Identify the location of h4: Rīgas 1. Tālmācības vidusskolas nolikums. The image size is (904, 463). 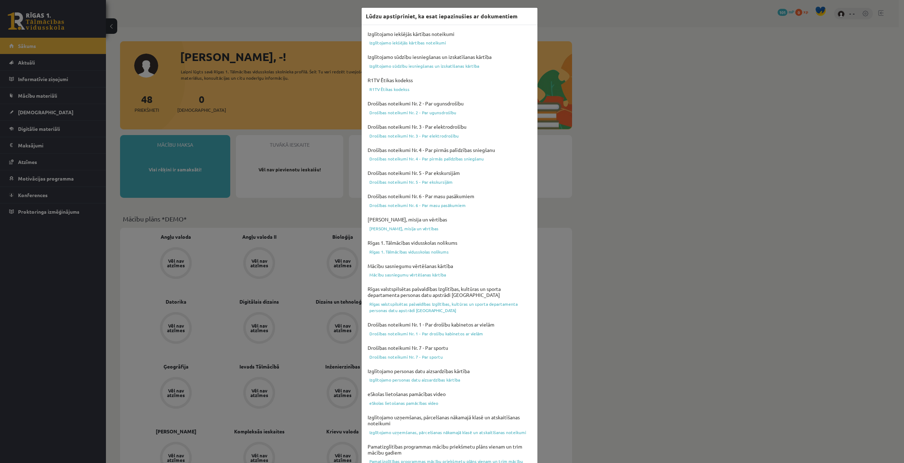
(449, 243).